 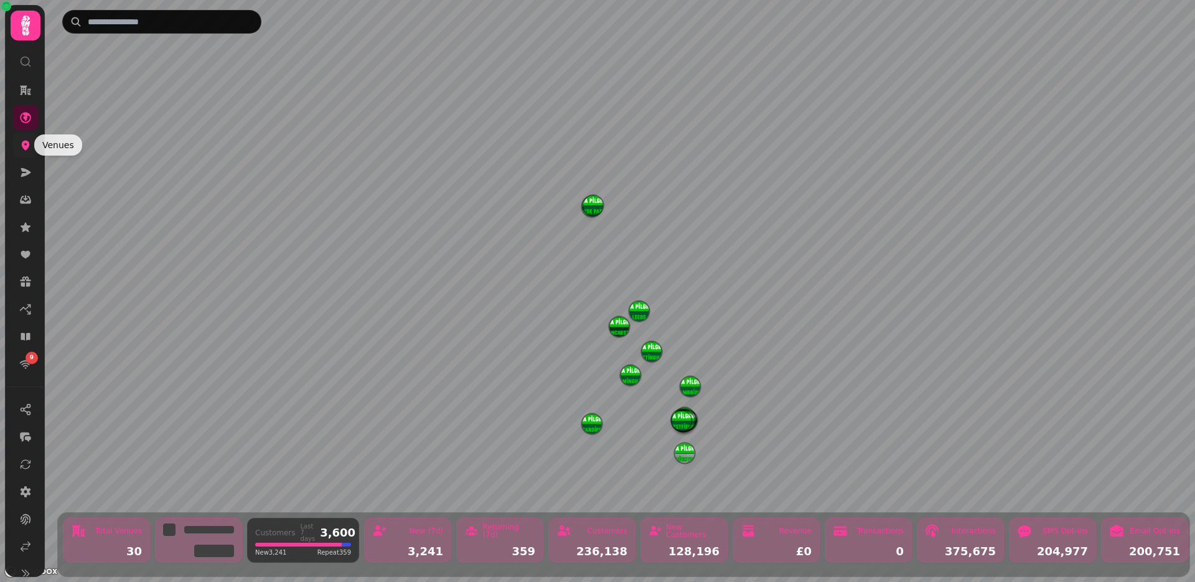 What do you see at coordinates (26, 364) in the screenshot?
I see `a: 9` at bounding box center [26, 364].